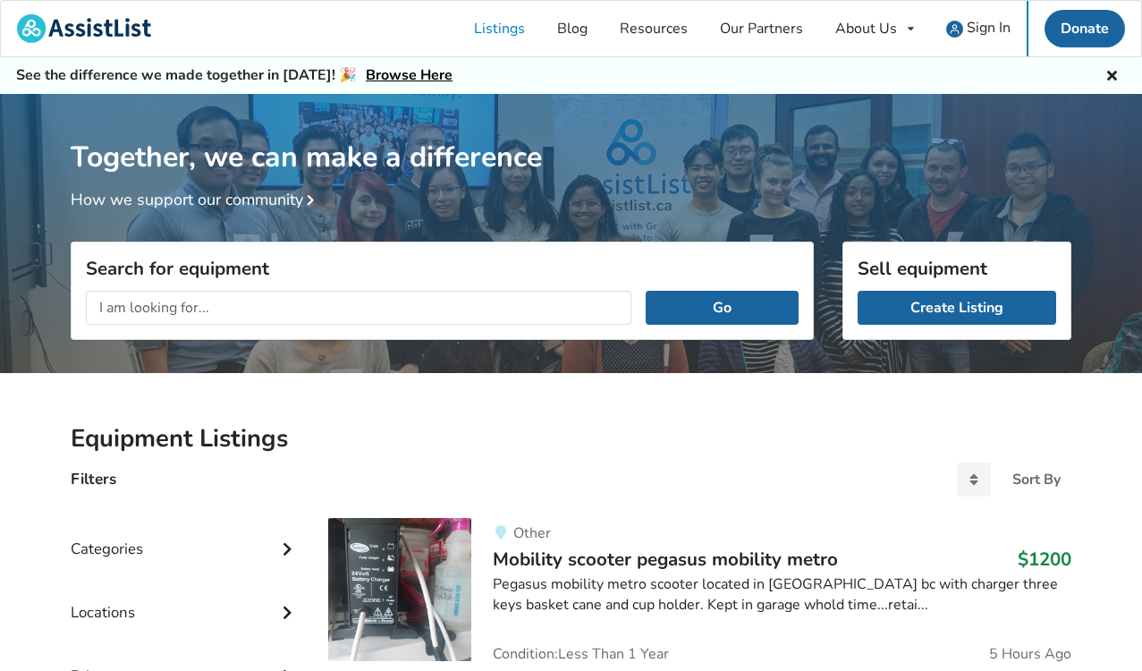 The image size is (1142, 671). What do you see at coordinates (978, 29) in the screenshot?
I see `a: user icon Sign In` at bounding box center [978, 29].